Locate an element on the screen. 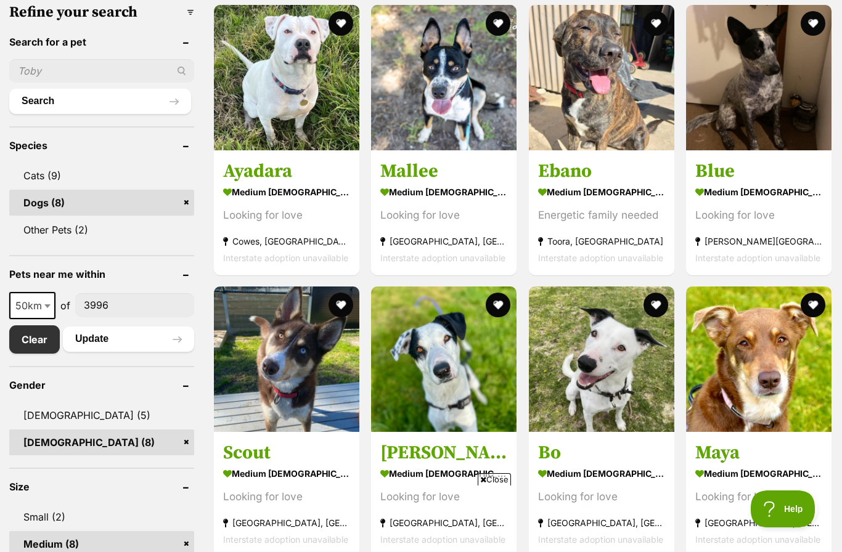 The image size is (842, 552). h3: Ayadara is located at coordinates (287, 171).